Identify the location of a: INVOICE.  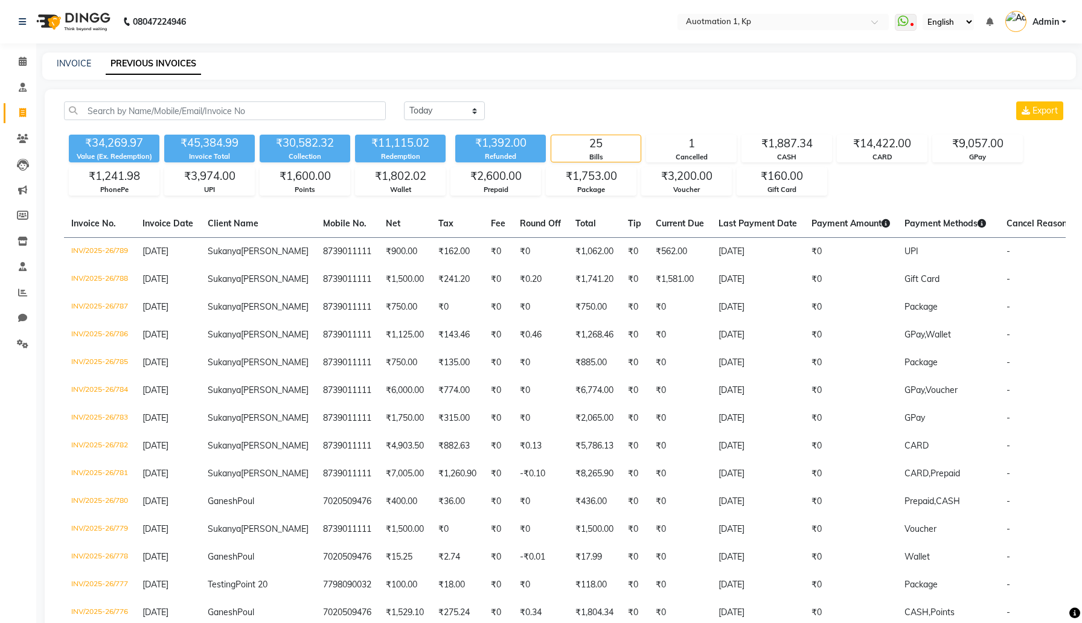
(74, 63).